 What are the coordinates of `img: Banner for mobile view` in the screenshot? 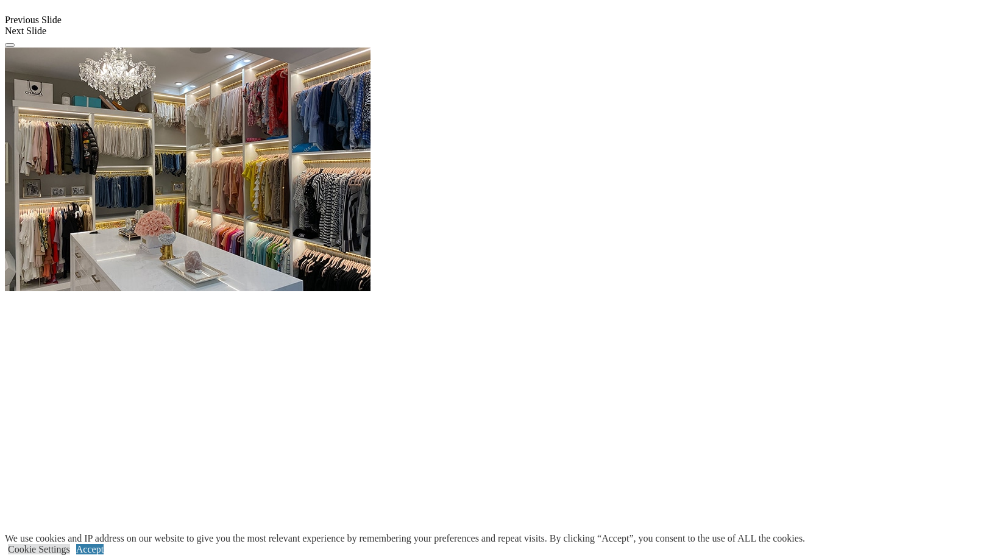 It's located at (188, 169).